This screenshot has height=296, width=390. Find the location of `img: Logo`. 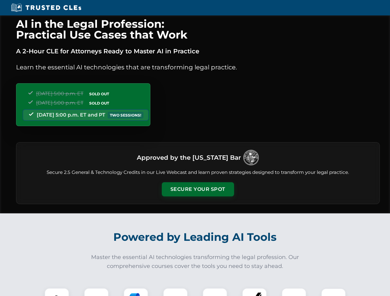

img: Logo is located at coordinates (251, 158).